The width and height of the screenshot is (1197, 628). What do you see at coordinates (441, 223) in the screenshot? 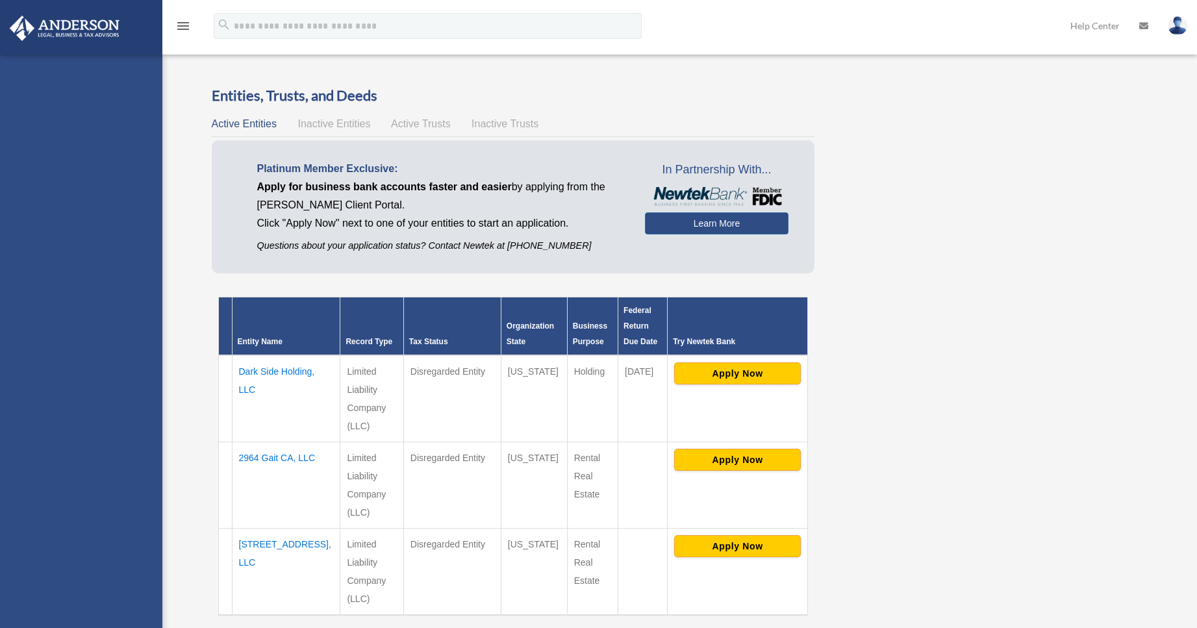
I see `p: Click "Apply Now" next to one of your entities to start an application.` at bounding box center [441, 223].